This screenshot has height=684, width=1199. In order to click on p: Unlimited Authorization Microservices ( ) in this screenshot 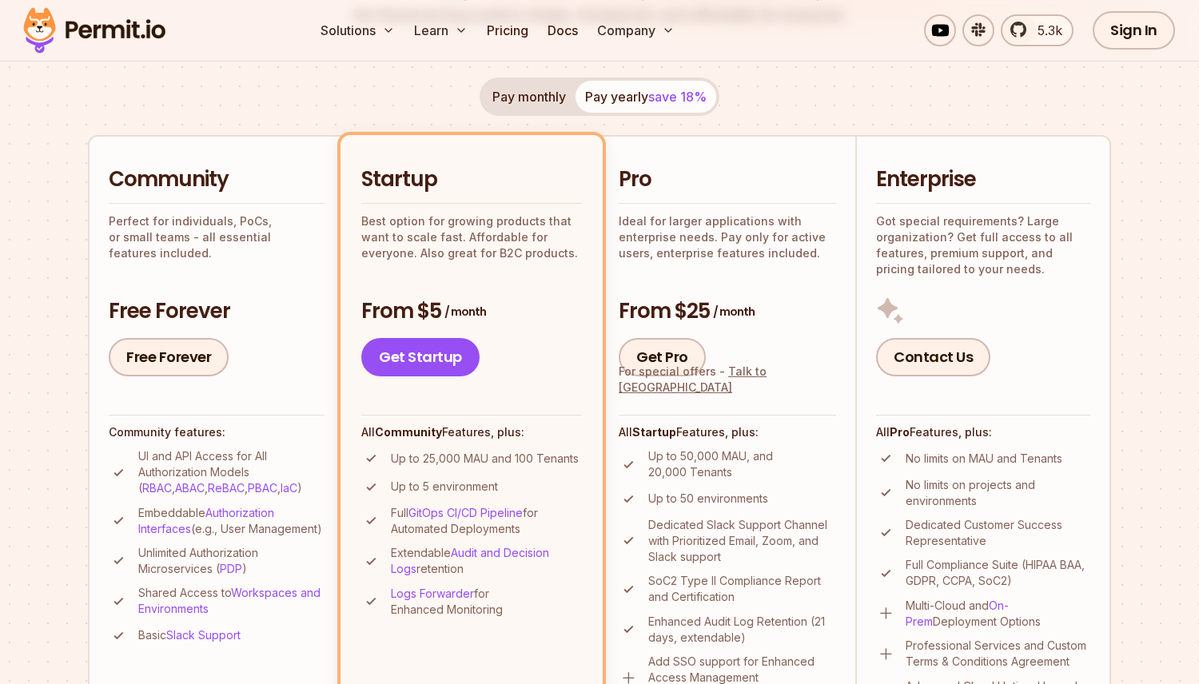, I will do `click(231, 561)`.